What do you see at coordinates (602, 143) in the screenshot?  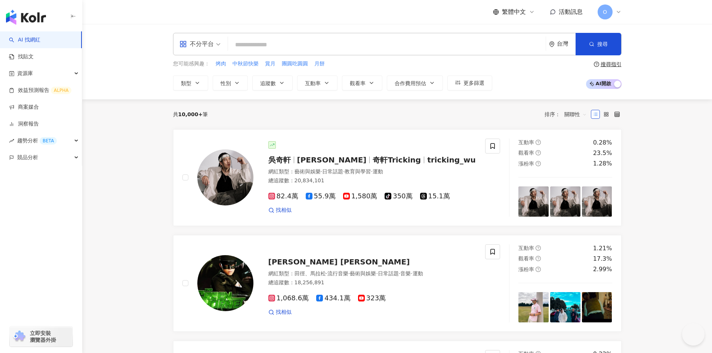 I see `div: 0.28%` at bounding box center [602, 143].